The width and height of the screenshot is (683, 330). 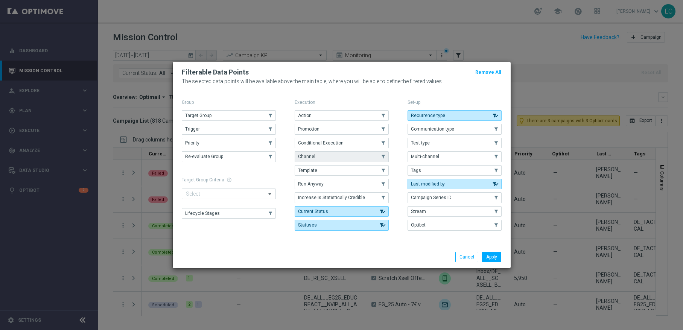 I want to click on h1: Target Group Criteria, so click(x=229, y=180).